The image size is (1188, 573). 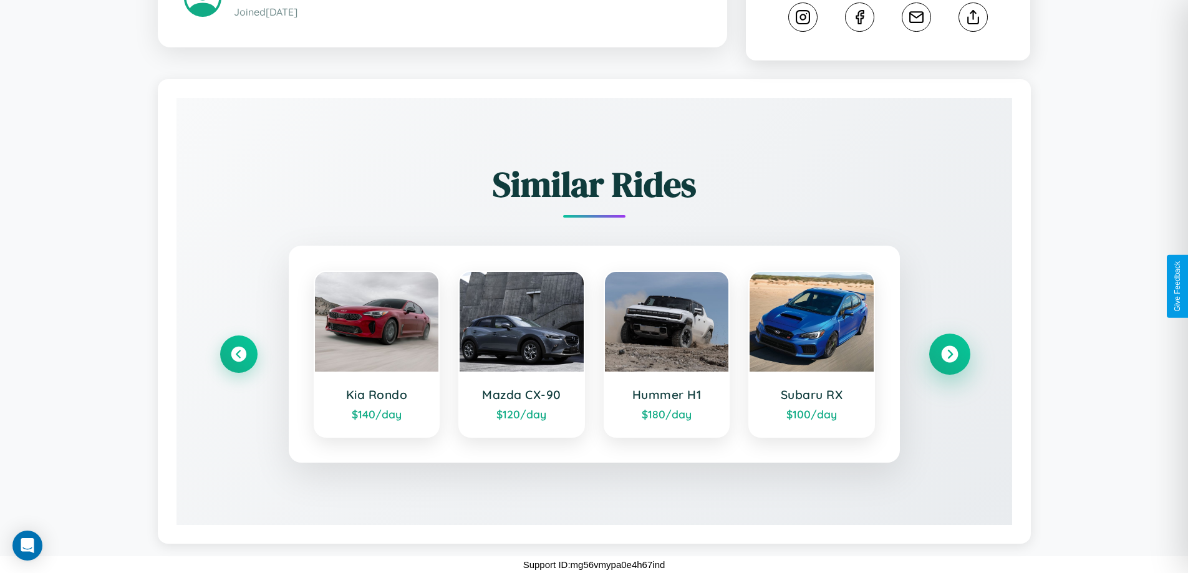 What do you see at coordinates (812, 414) in the screenshot?
I see `div: $ 100 /day` at bounding box center [812, 414].